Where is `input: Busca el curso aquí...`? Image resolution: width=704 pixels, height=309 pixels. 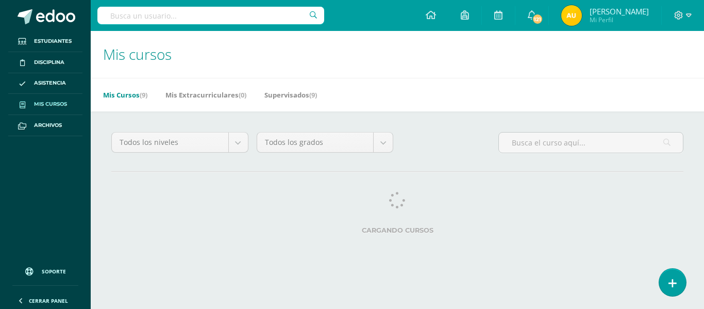
input: Busca el curso aquí... is located at coordinates (590, 142).